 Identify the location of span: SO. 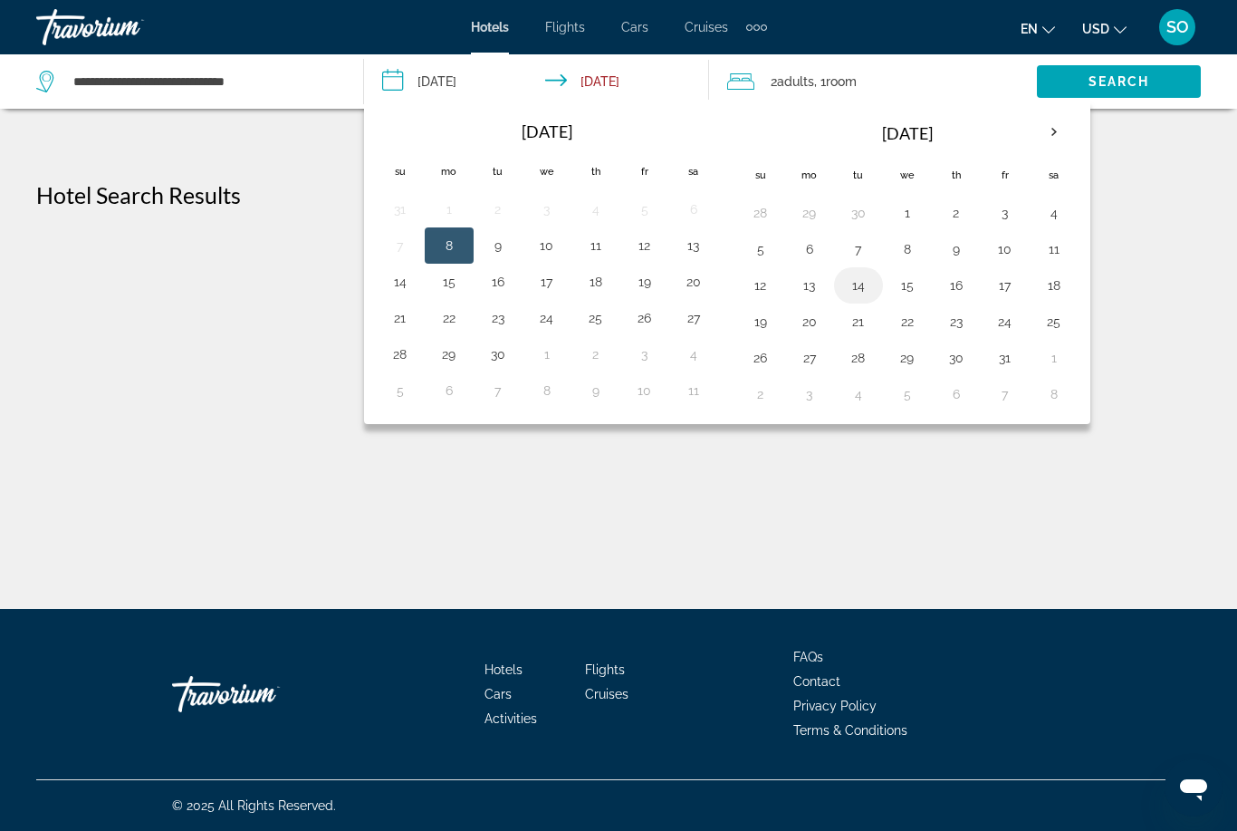
(1178, 27).